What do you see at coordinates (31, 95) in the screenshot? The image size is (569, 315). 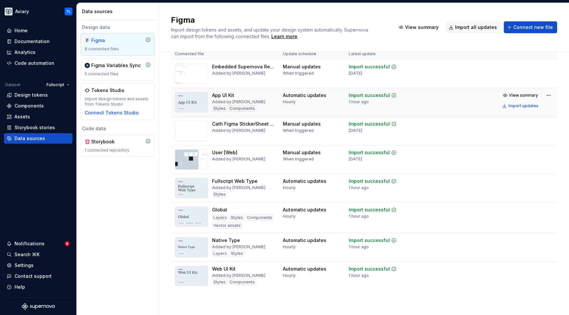 I see `div: Design tokens` at bounding box center [31, 95].